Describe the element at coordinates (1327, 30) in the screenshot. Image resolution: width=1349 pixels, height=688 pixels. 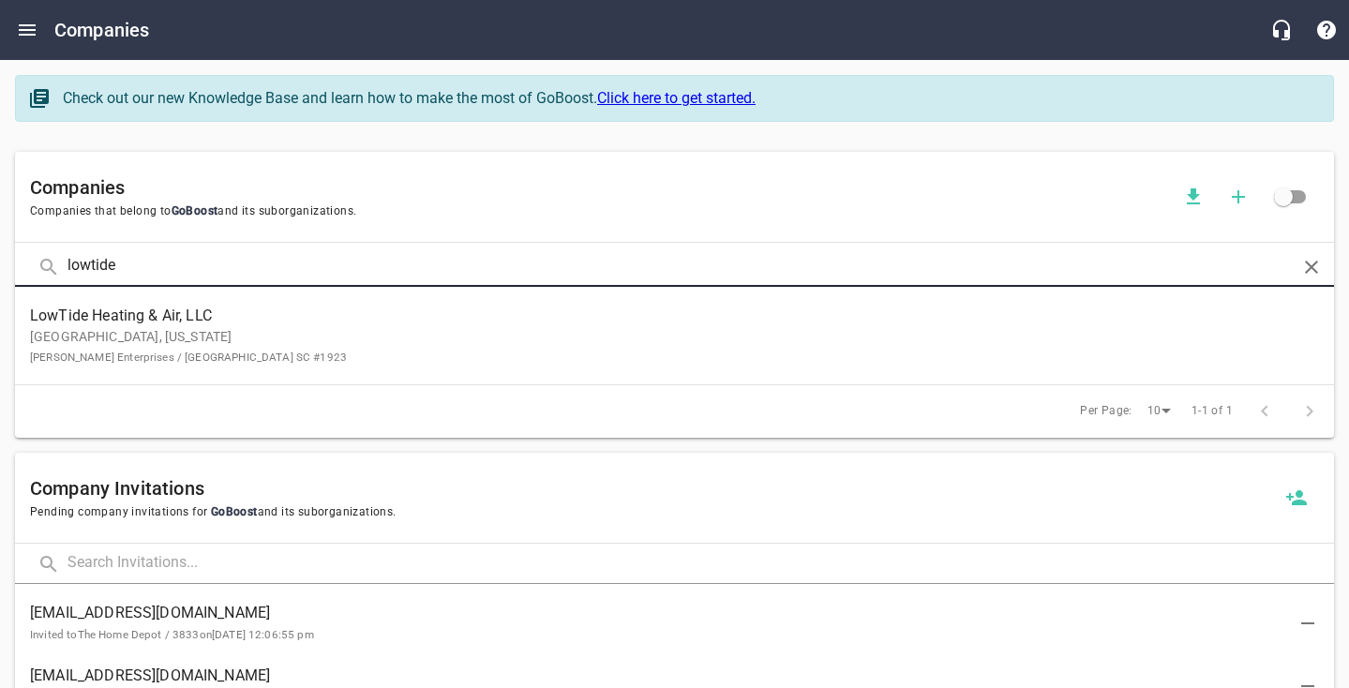
I see `button: Support Portal` at that location.